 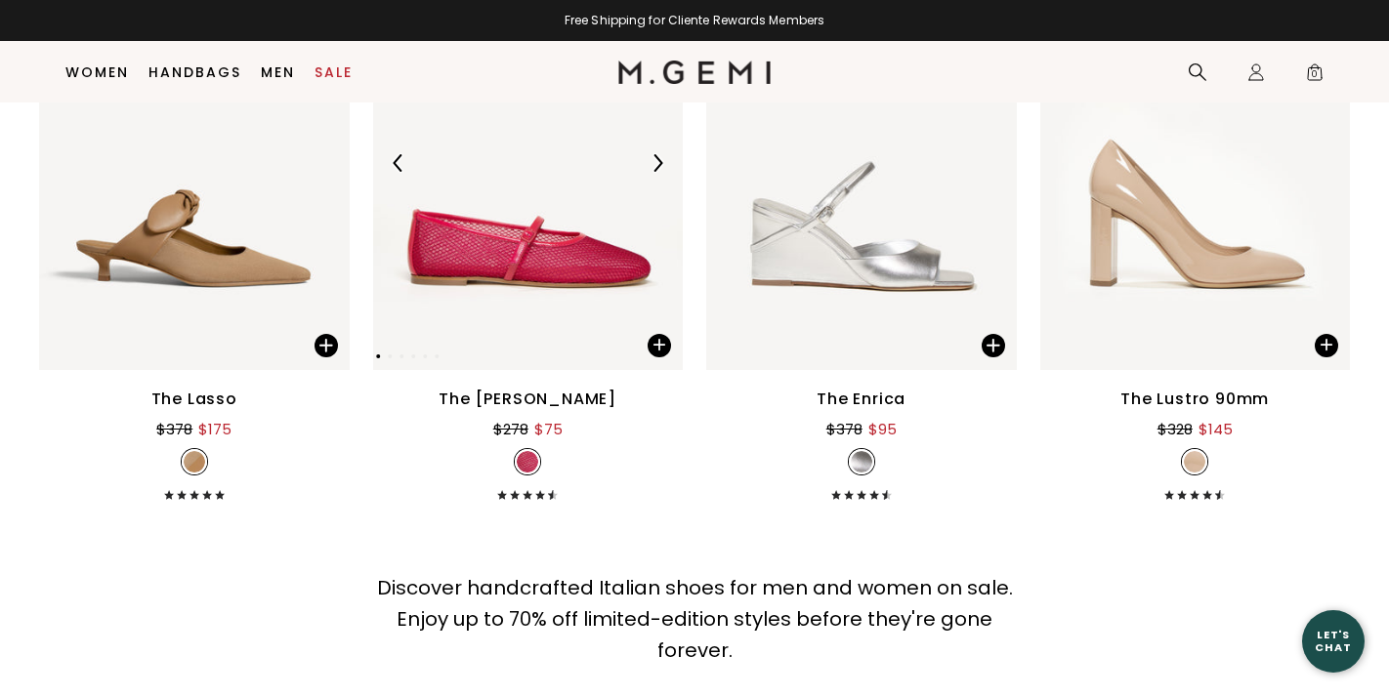 What do you see at coordinates (862, 462) in the screenshot?
I see `img: v_7323039072315_SWATCH_50x.jpg` at bounding box center [862, 462].